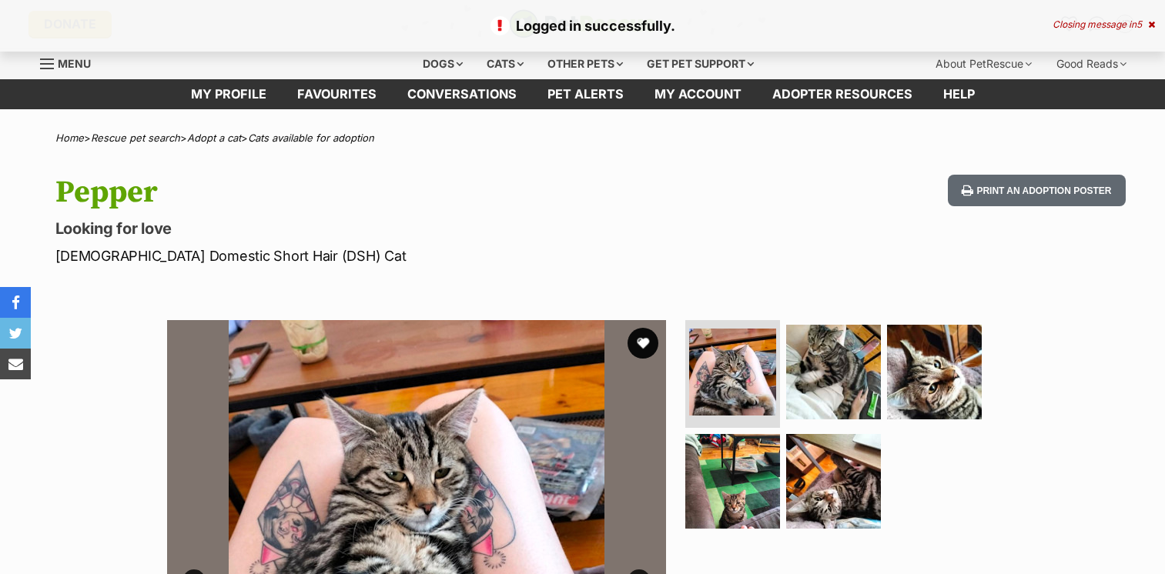 This screenshot has height=574, width=1165. Describe the element at coordinates (1103, 25) in the screenshot. I see `div: Closing message in` at that location.